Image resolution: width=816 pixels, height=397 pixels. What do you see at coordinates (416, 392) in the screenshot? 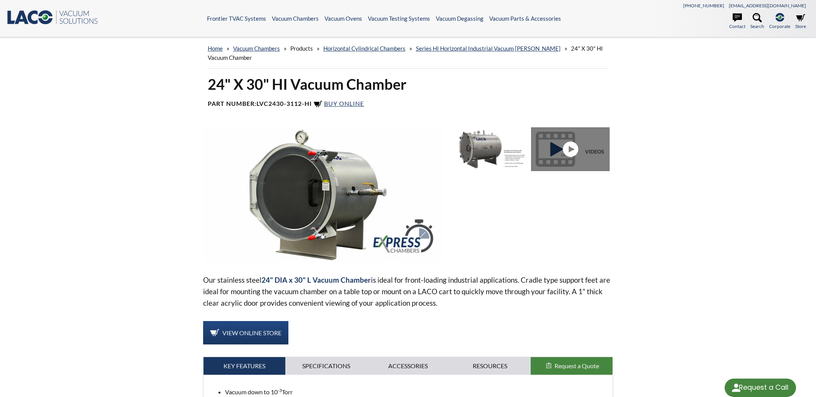
I see `li: Vacuum down to 10 Torr` at bounding box center [416, 392].